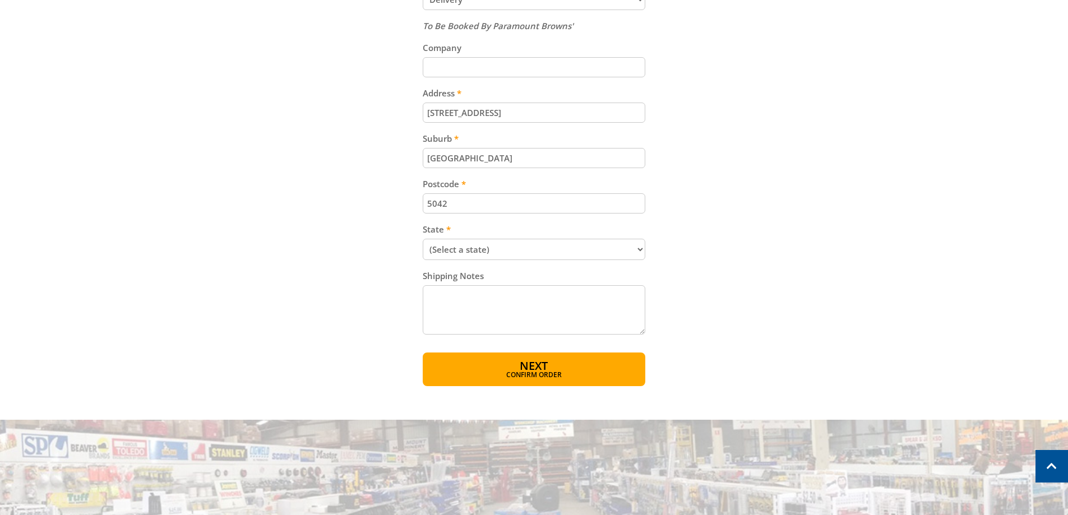 This screenshot has height=515, width=1068. Describe the element at coordinates (534, 249) in the screenshot. I see `select: Please select your state.` at that location.